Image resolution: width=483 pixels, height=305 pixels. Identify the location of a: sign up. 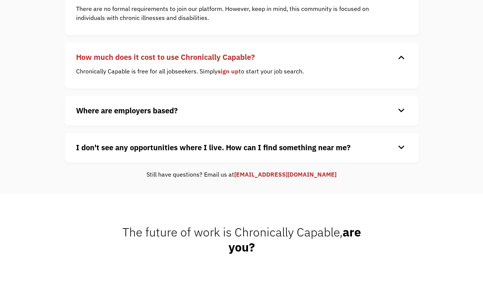
(228, 71).